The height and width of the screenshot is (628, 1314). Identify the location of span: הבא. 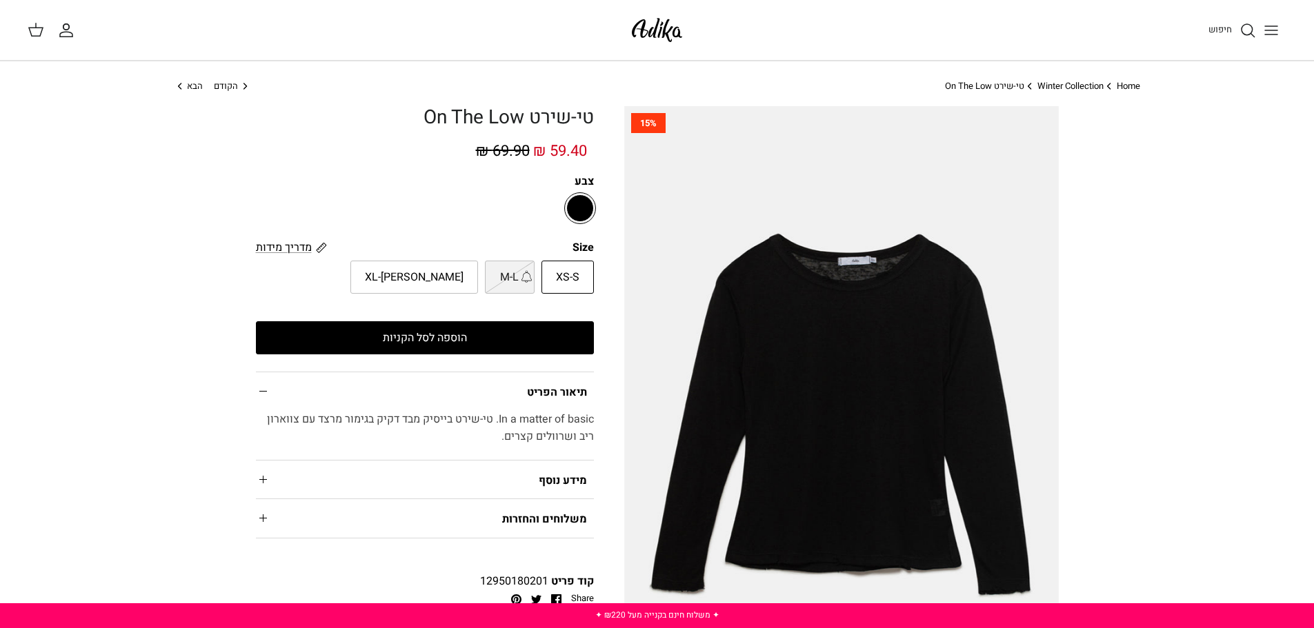
(195, 86).